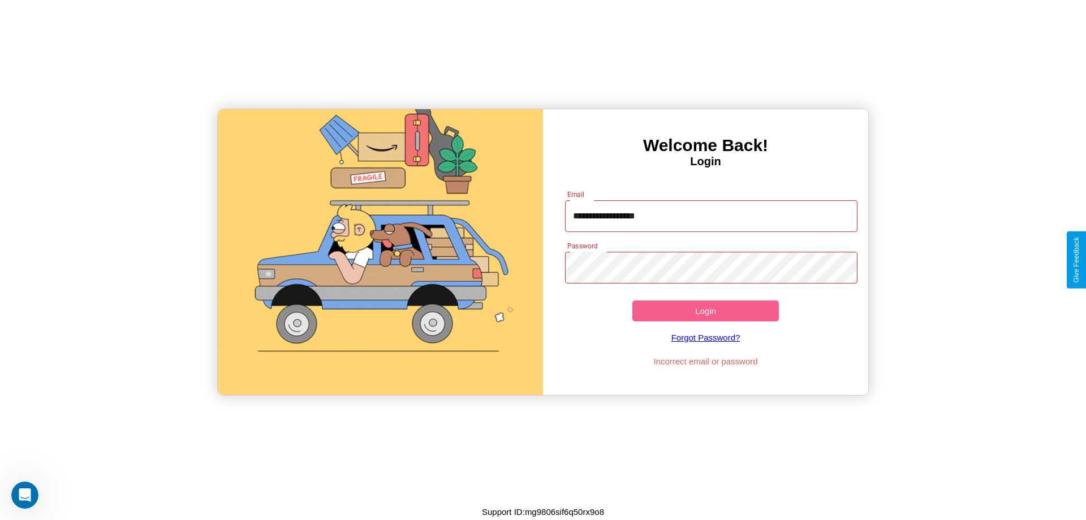 This screenshot has width=1086, height=520. I want to click on a: Forgot Password?, so click(706, 337).